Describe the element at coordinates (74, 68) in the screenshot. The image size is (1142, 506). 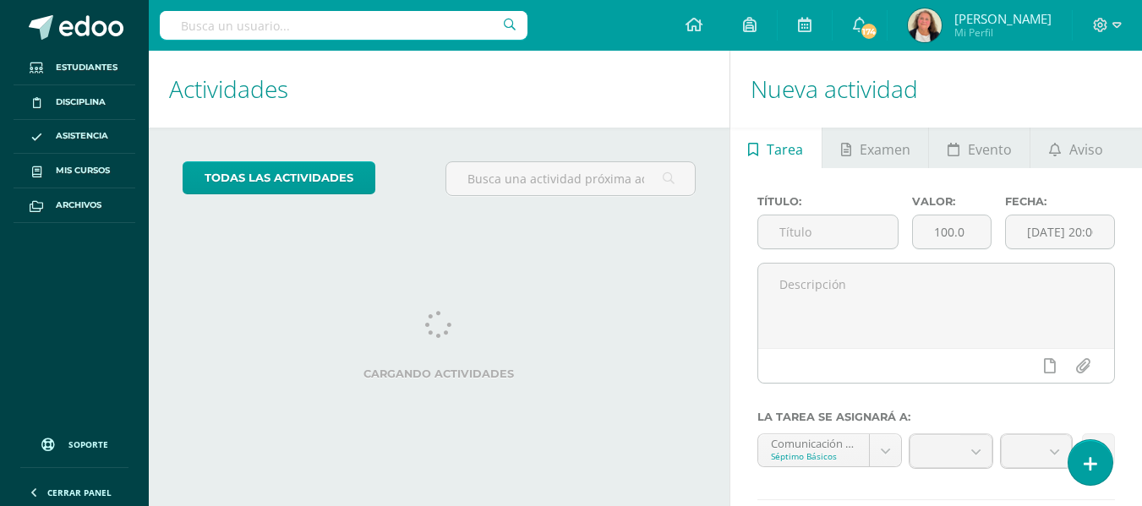
I see `a: Estudiantes` at that location.